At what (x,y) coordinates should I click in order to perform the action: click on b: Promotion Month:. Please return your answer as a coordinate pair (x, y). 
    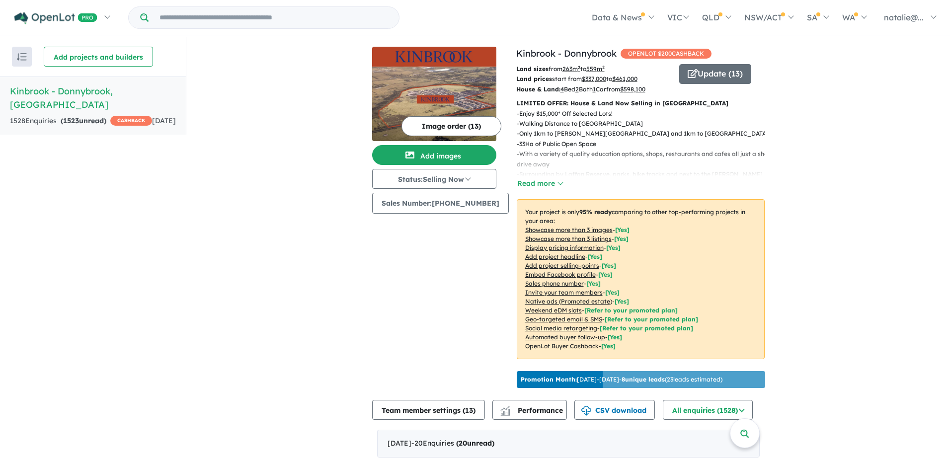
    Looking at the image, I should click on (549, 379).